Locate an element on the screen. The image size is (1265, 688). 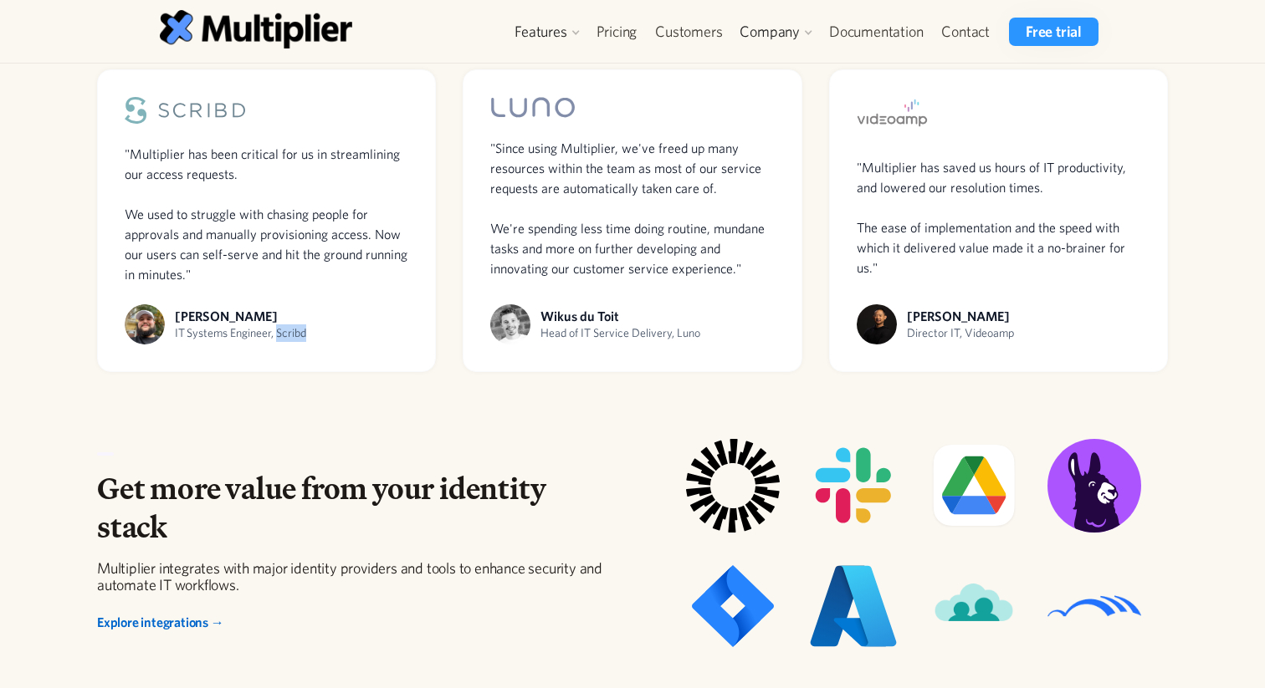
a: Contact is located at coordinates (965, 32).